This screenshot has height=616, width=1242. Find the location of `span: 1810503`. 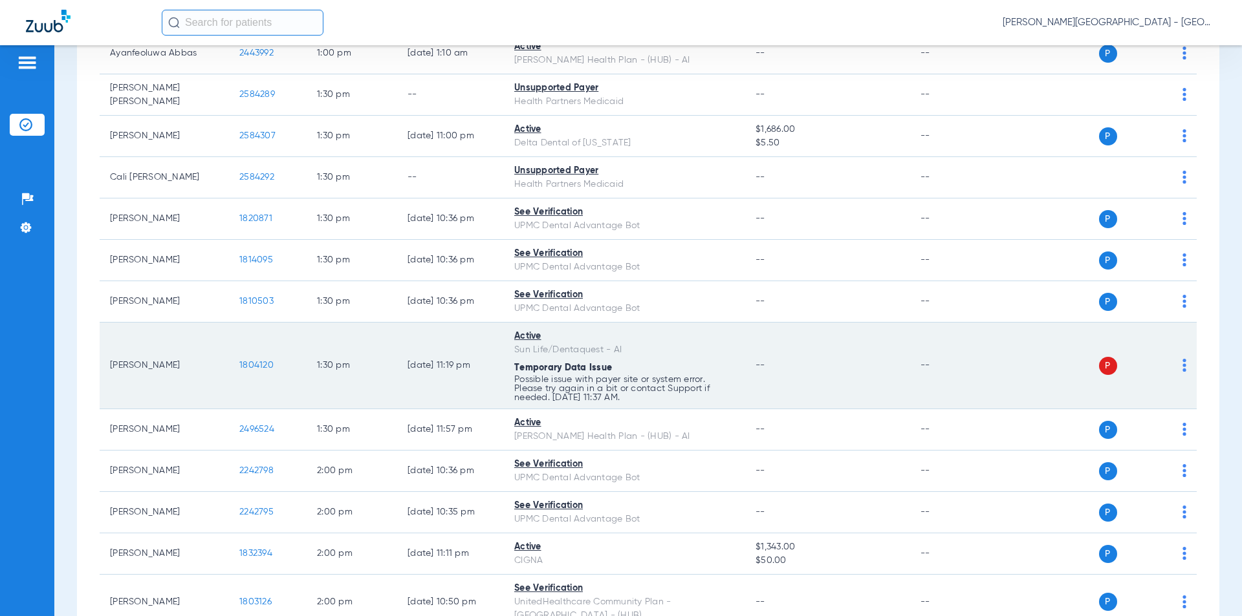

span: 1810503 is located at coordinates (256, 301).